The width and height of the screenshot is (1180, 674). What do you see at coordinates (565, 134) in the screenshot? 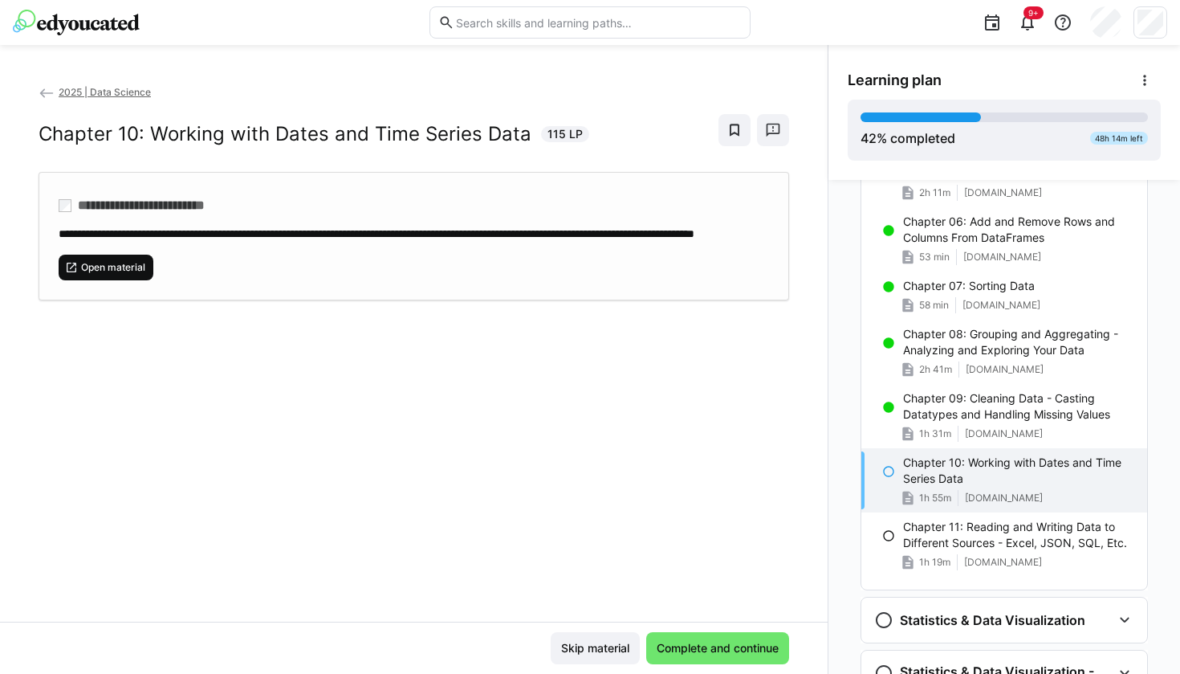
I see `span: 115 LP` at bounding box center [565, 134].